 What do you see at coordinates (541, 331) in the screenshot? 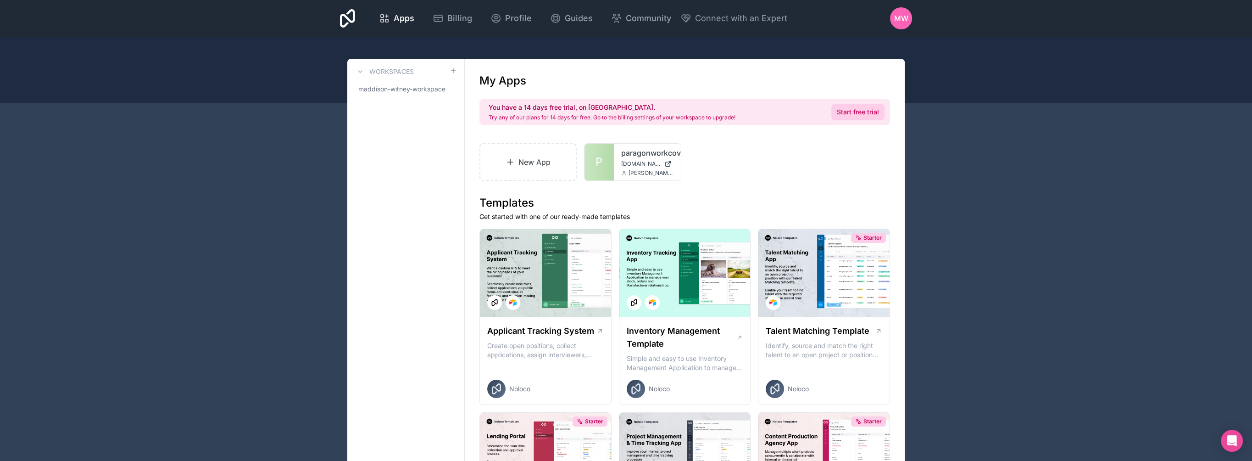
I see `h1: Applicant Tracking System` at bounding box center [541, 331].